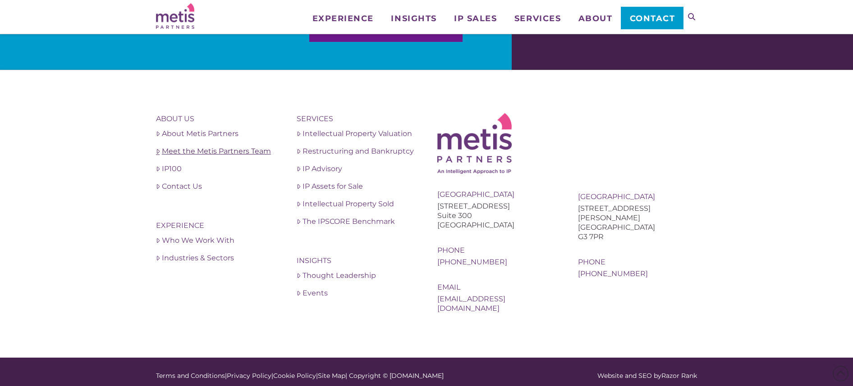  What do you see at coordinates (356, 276) in the screenshot?
I see `a: Thought Leadership` at bounding box center [356, 276].